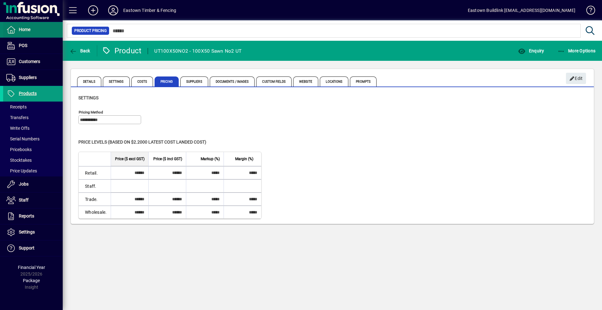 This screenshot has width=602, height=310. Describe the element at coordinates (33, 62) in the screenshot. I see `a: Customers` at that location.